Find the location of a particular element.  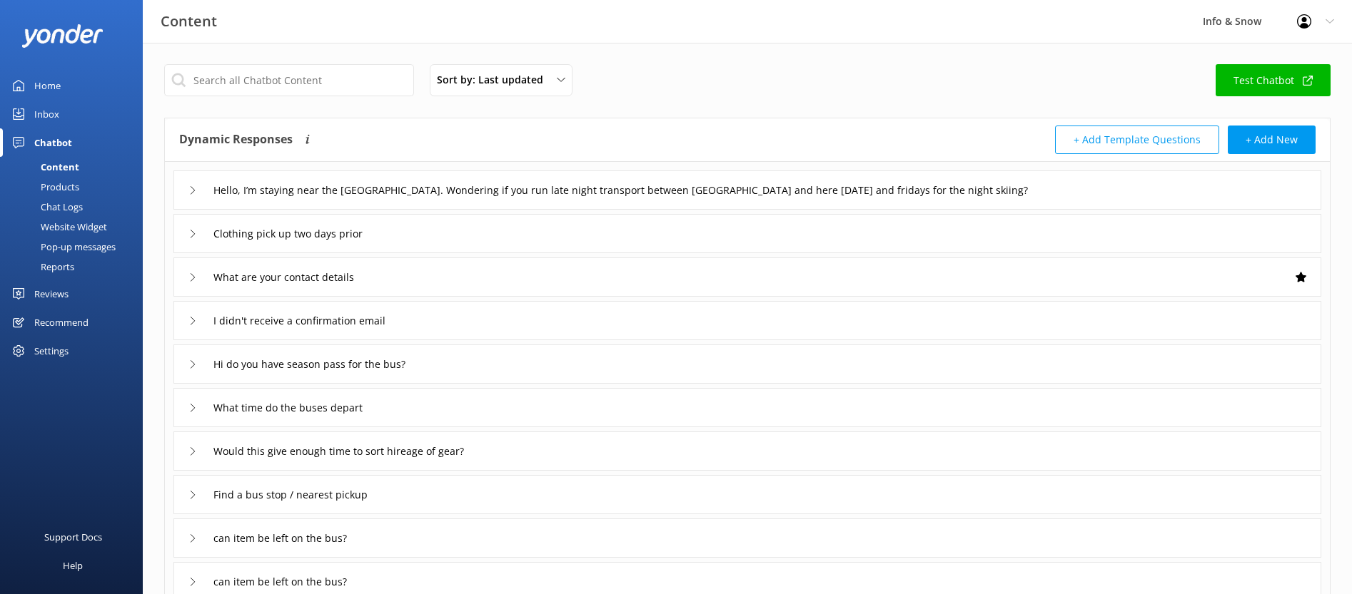

a: Pop-up messages is located at coordinates (76, 247).